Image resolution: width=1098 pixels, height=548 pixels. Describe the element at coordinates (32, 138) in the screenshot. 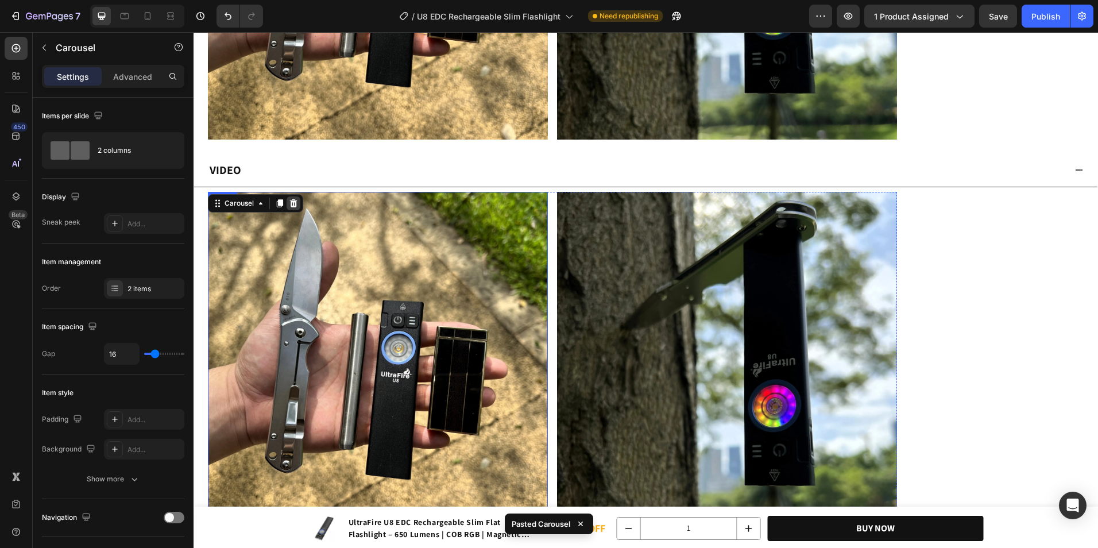

I see `div: Rich Text Editor. Editing area: main` at that location.